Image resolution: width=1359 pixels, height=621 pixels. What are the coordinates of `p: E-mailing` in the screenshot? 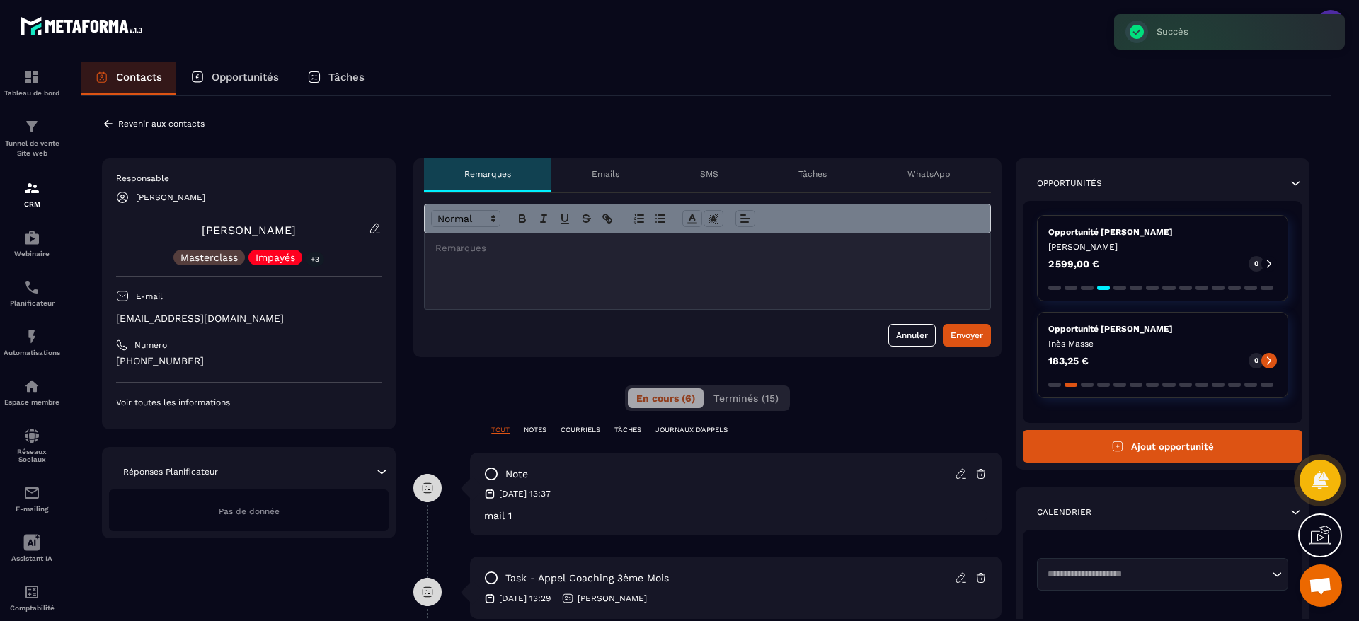 It's located at (32, 509).